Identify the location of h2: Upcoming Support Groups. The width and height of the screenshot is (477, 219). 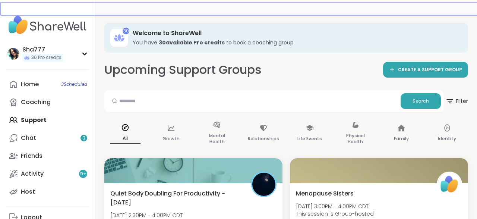
(183, 70).